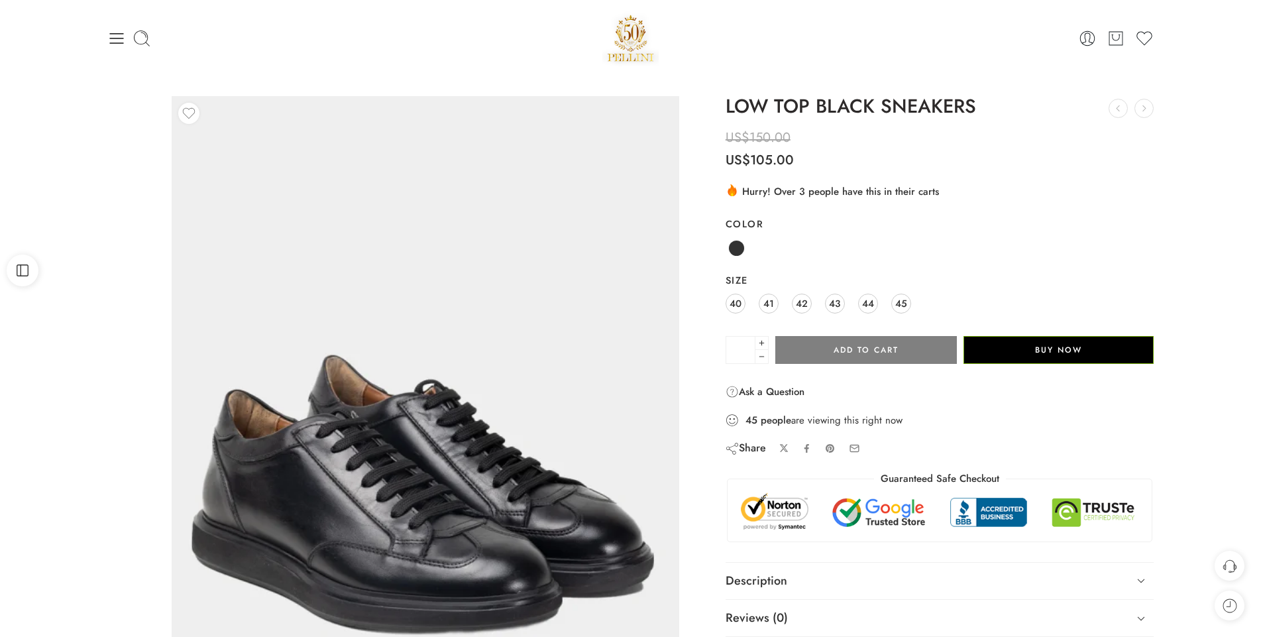 The width and height of the screenshot is (1261, 637). Describe the element at coordinates (940, 479) in the screenshot. I see `legend: Guaranteed Safe Checkout` at that location.